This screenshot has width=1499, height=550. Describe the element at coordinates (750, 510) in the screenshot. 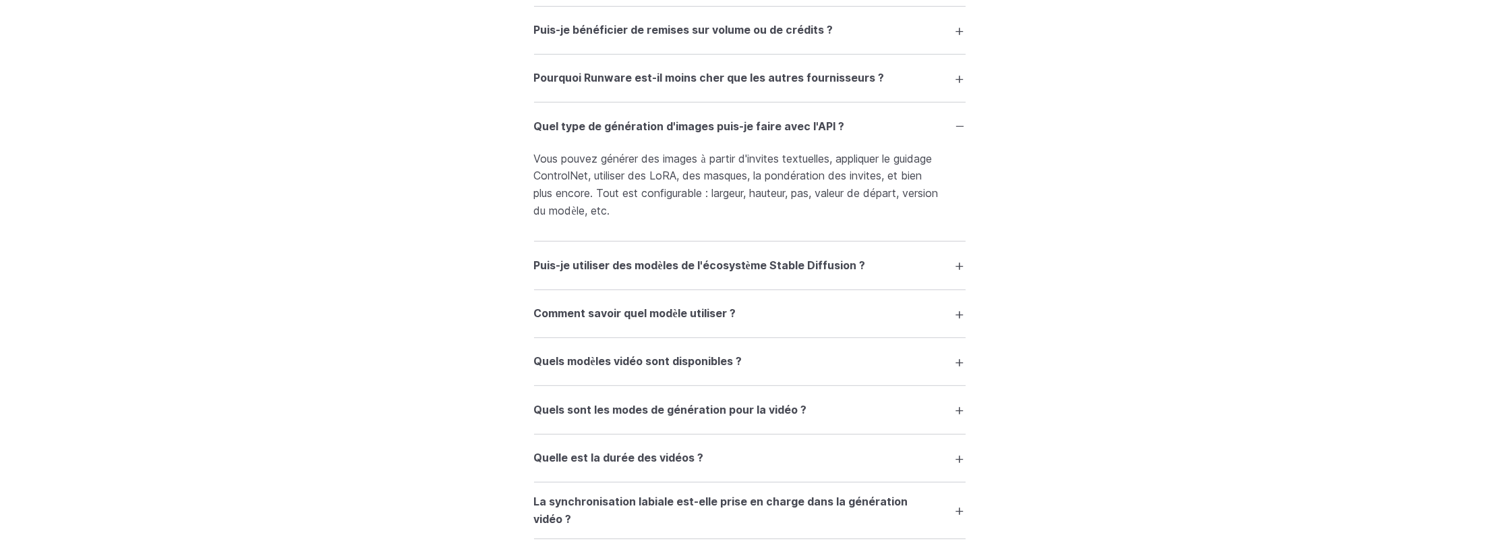

I see `summary: La synchronisation labiale est-elle prise en charge dans la génération vidéo ?` at that location.